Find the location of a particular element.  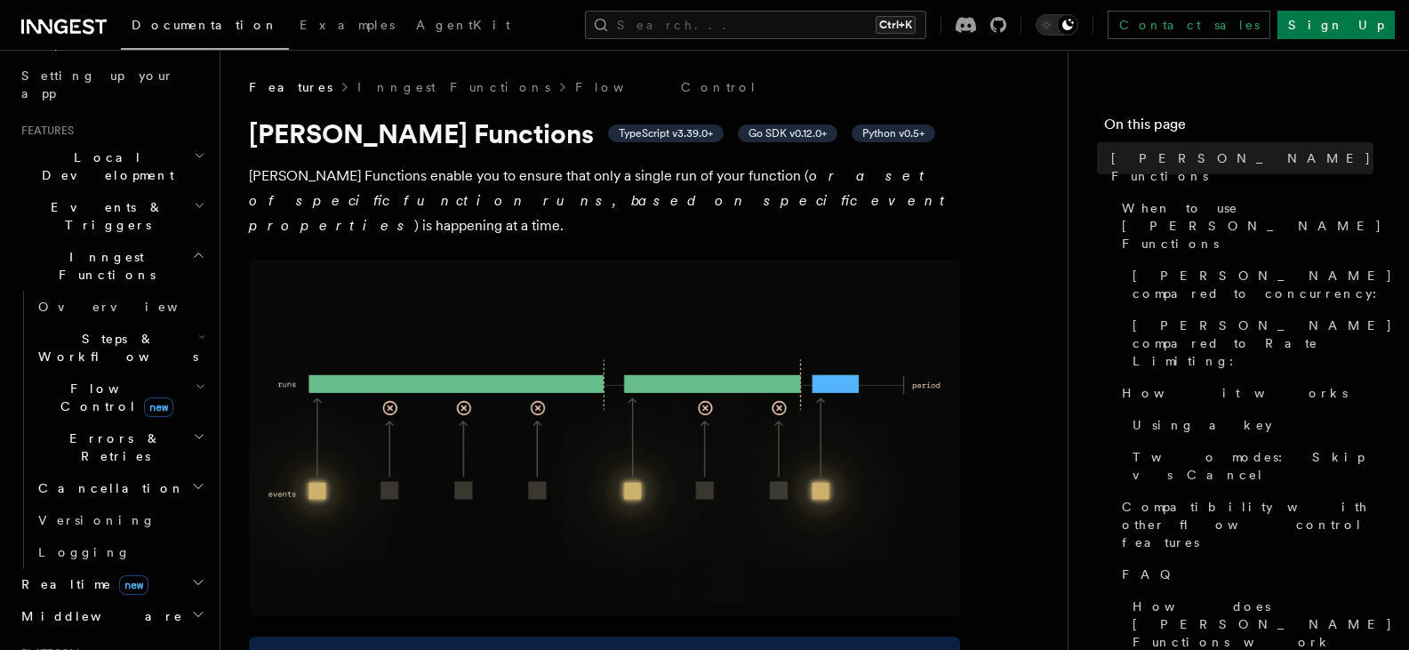

a: How it works is located at coordinates (1243, 393).